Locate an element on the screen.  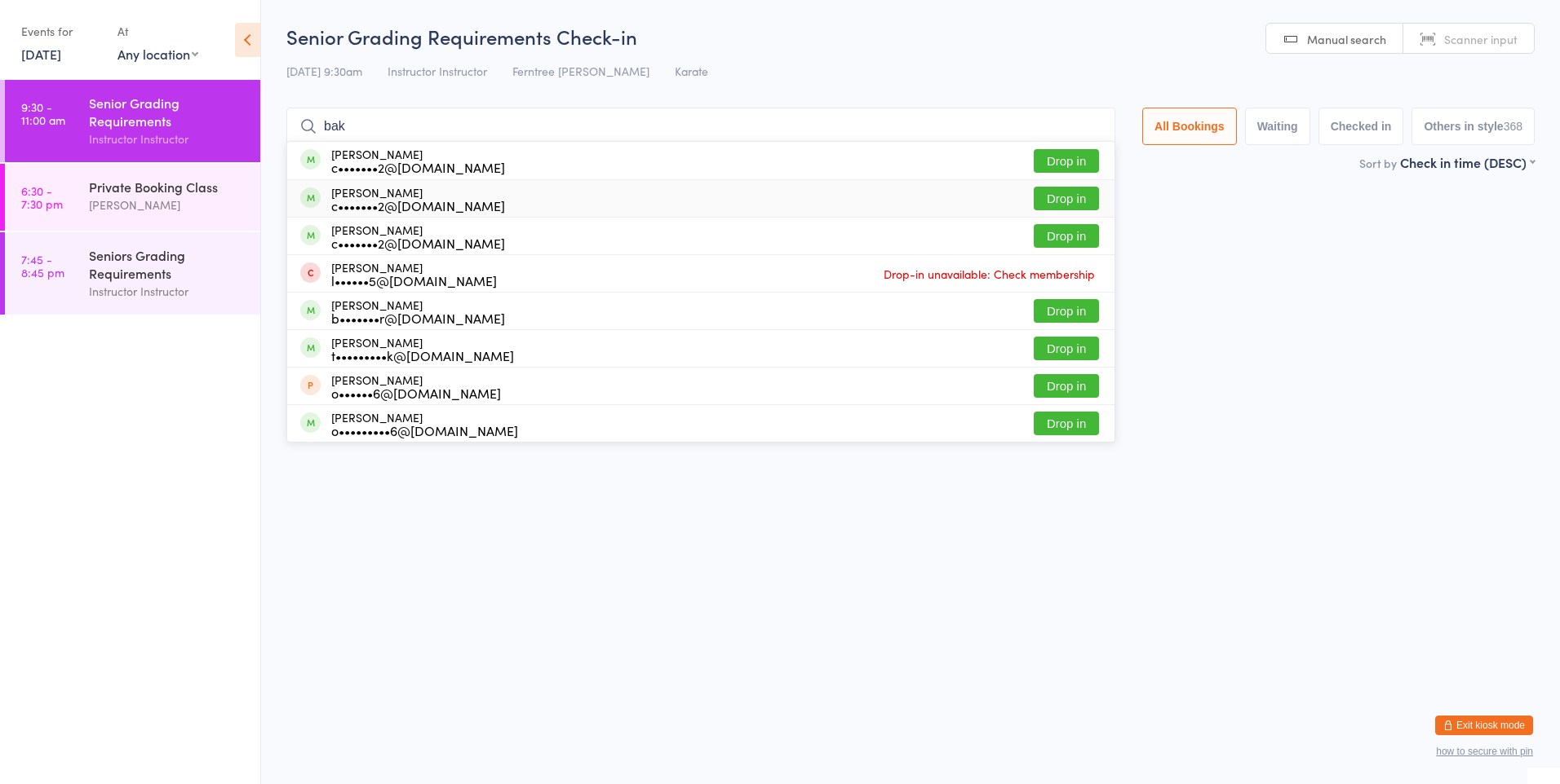
span: Instructor Instructor is located at coordinates (437, 71).